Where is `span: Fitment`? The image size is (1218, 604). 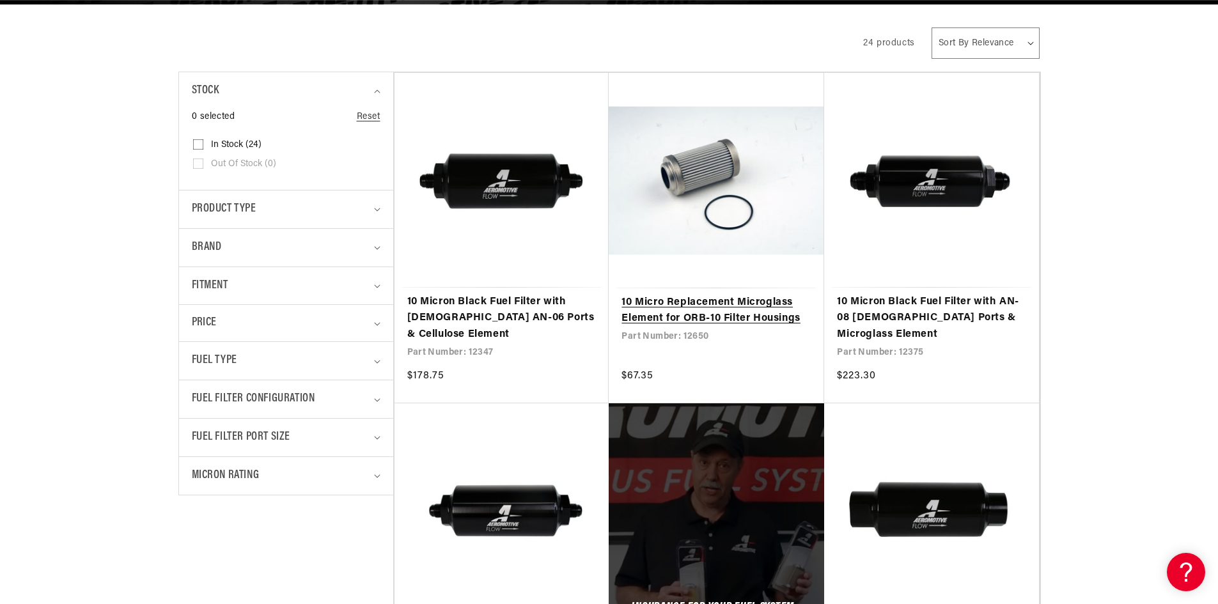
span: Fitment is located at coordinates (210, 286).